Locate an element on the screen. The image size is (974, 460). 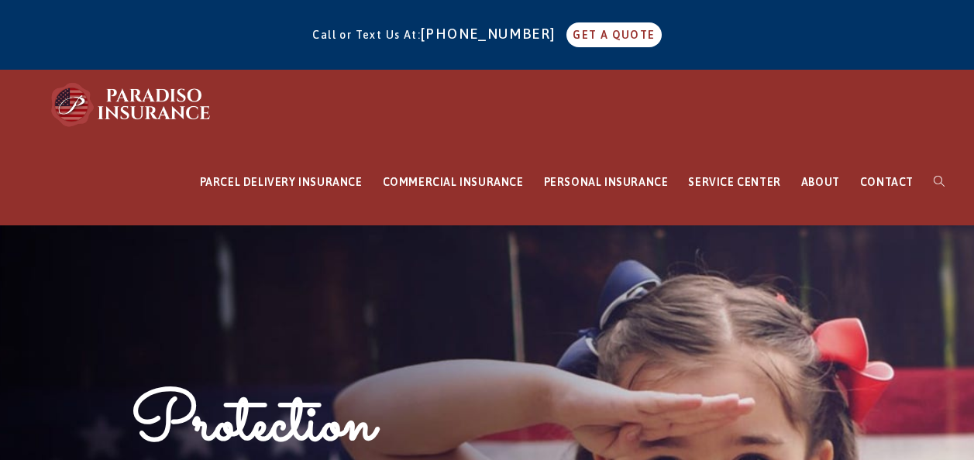
span: PARCEL DELIVERY INSURANCE is located at coordinates (281, 182).